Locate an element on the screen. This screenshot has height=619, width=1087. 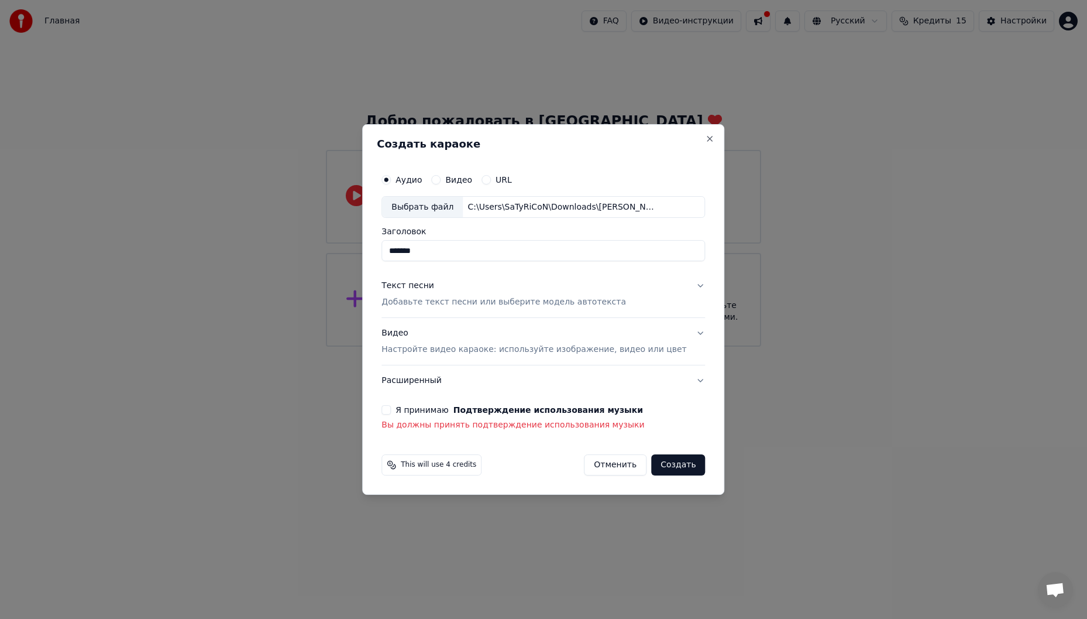
label: Видео is located at coordinates (459, 180).